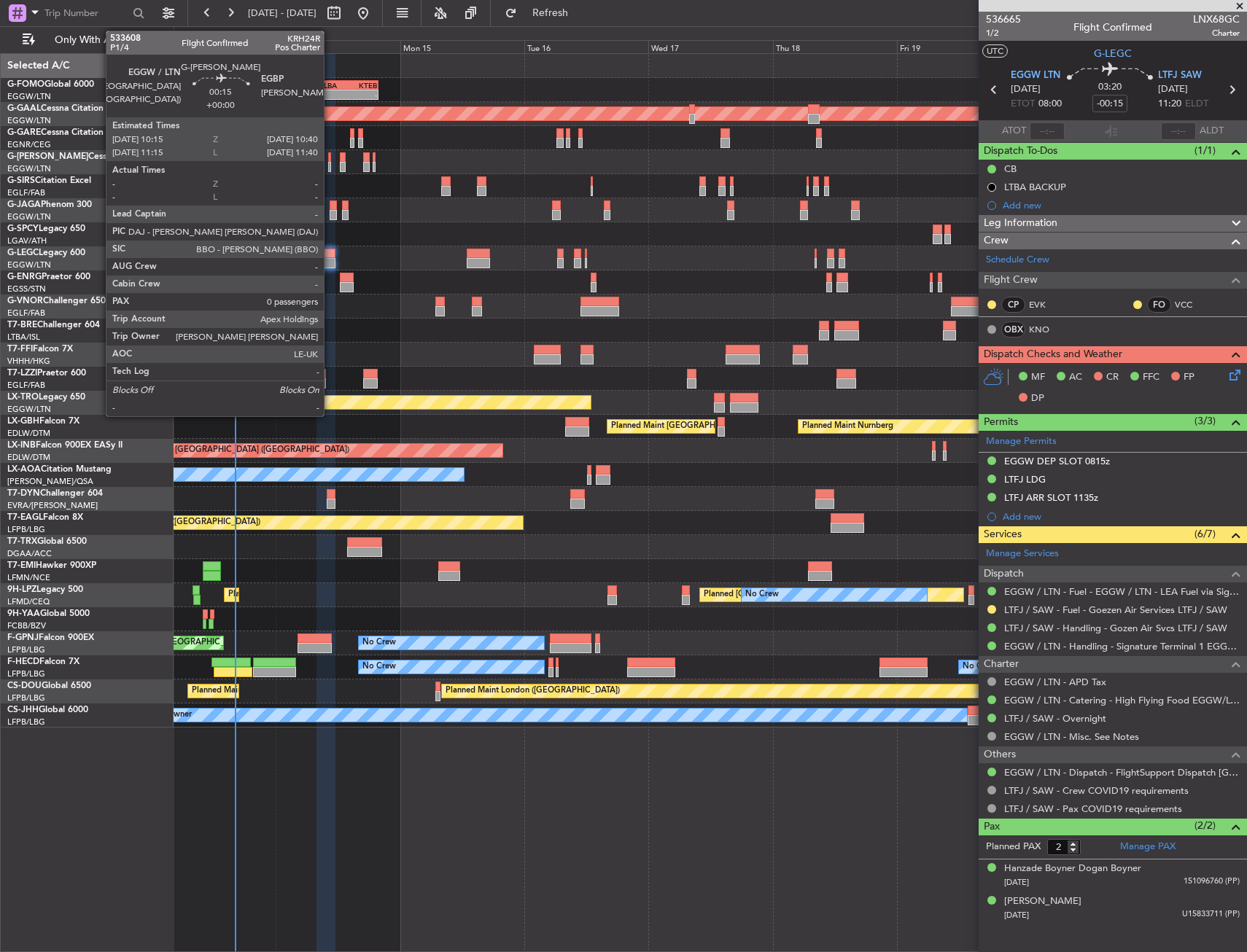  I want to click on a: LX-AOACitation Mustang, so click(59, 469).